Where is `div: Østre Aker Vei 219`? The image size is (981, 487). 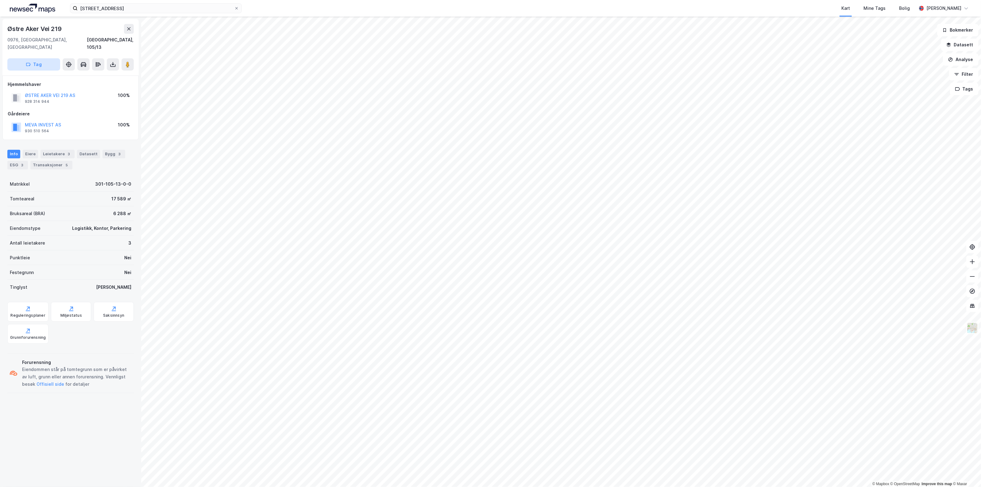 div: Østre Aker Vei 219 is located at coordinates (35, 29).